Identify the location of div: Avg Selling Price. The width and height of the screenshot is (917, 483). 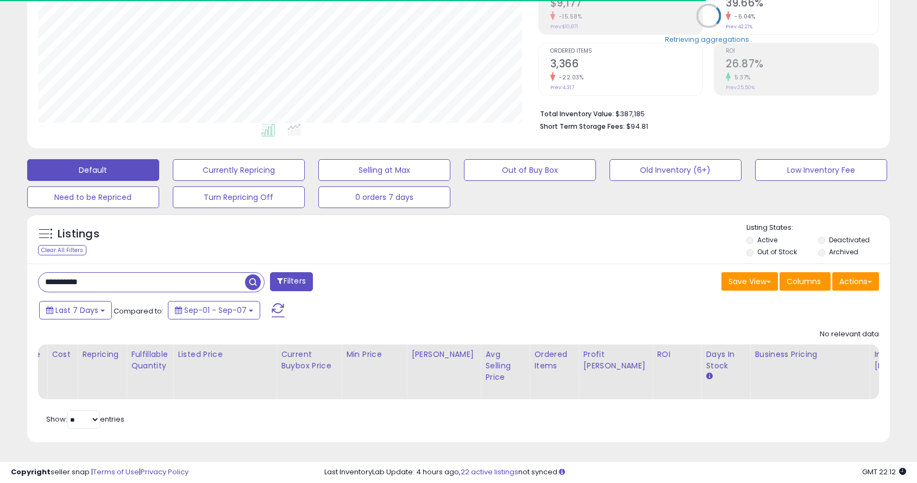
(505, 366).